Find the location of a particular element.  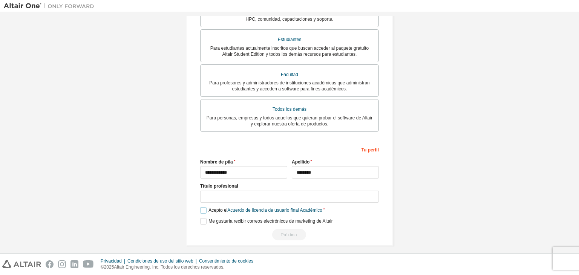

font: Estudiantes is located at coordinates (290, 40).